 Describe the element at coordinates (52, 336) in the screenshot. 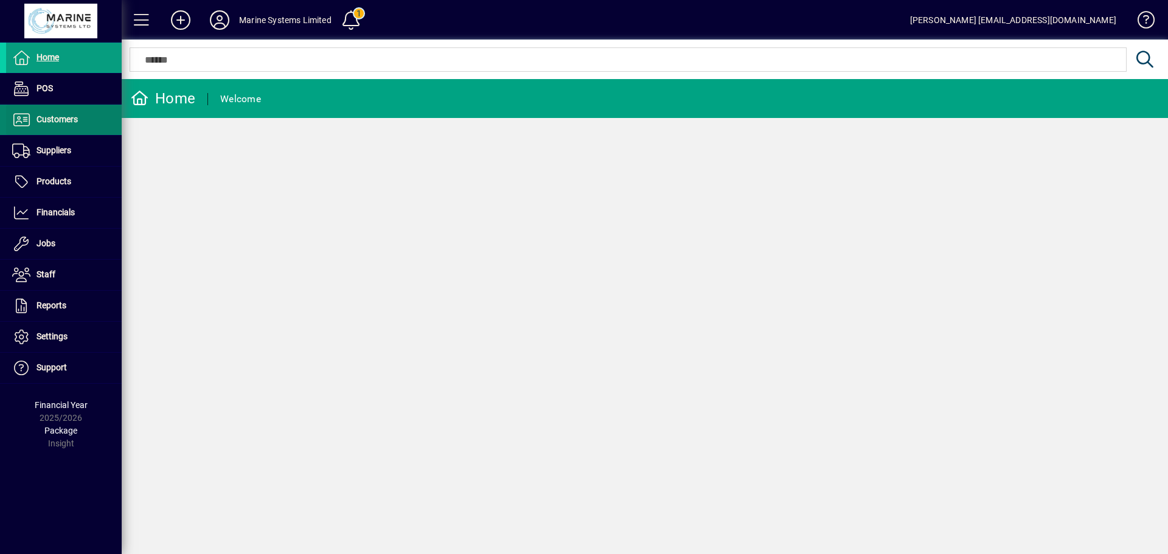

I see `span: Settings` at that location.